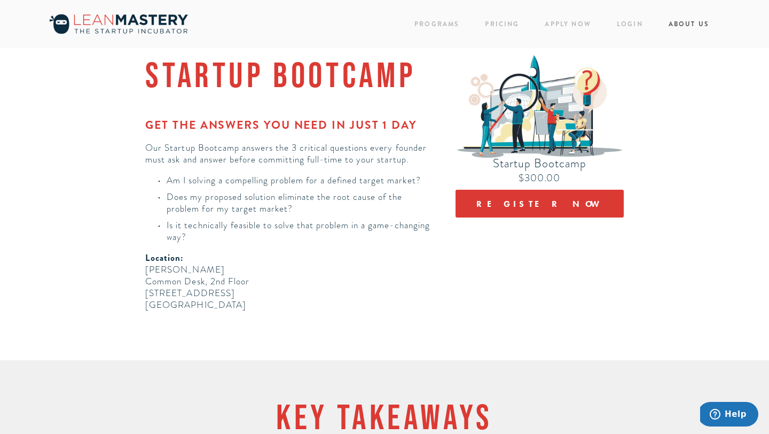 The image size is (769, 434). I want to click on button: Register Now, so click(539, 203).